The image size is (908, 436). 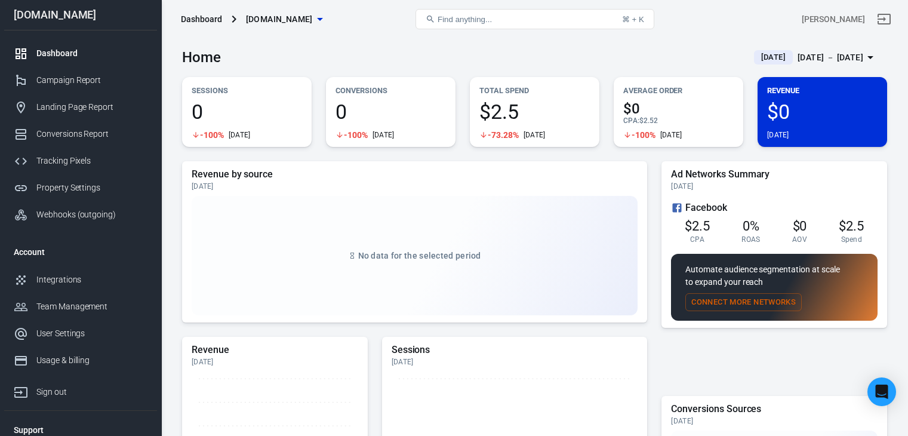 What do you see at coordinates (92, 360) in the screenshot?
I see `div: Usage & billing` at bounding box center [92, 360].